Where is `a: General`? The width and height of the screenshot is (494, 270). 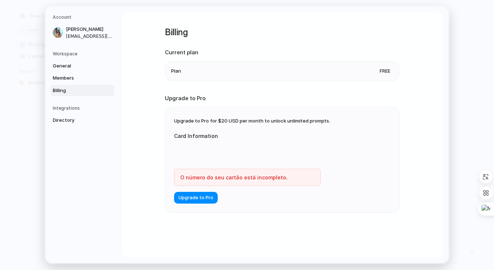 a: General is located at coordinates (82, 66).